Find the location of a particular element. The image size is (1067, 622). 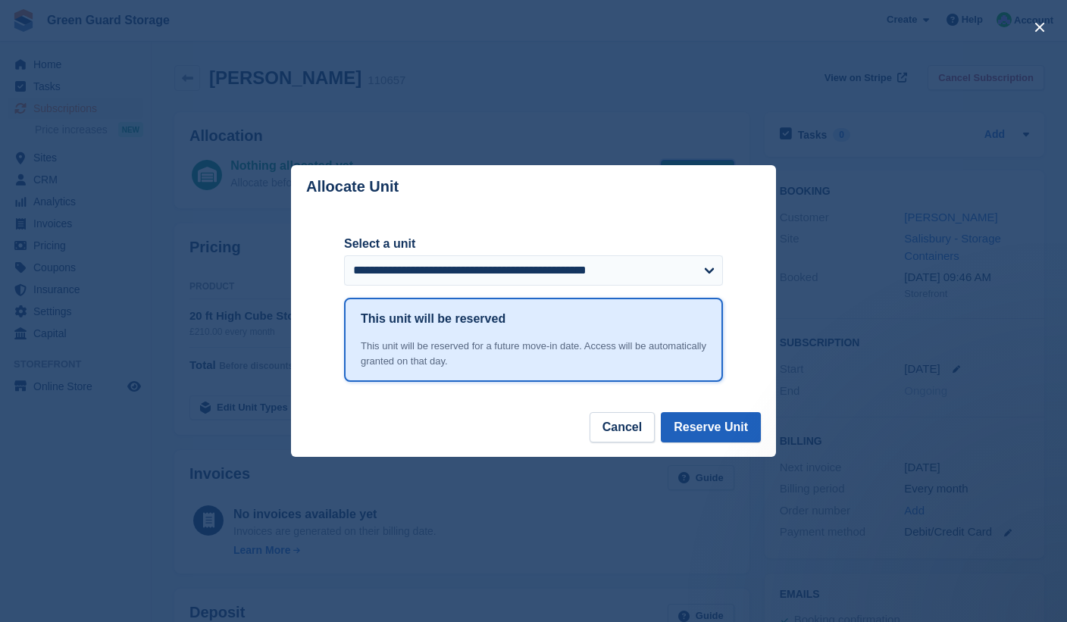

p: Allocate Unit is located at coordinates (352, 186).